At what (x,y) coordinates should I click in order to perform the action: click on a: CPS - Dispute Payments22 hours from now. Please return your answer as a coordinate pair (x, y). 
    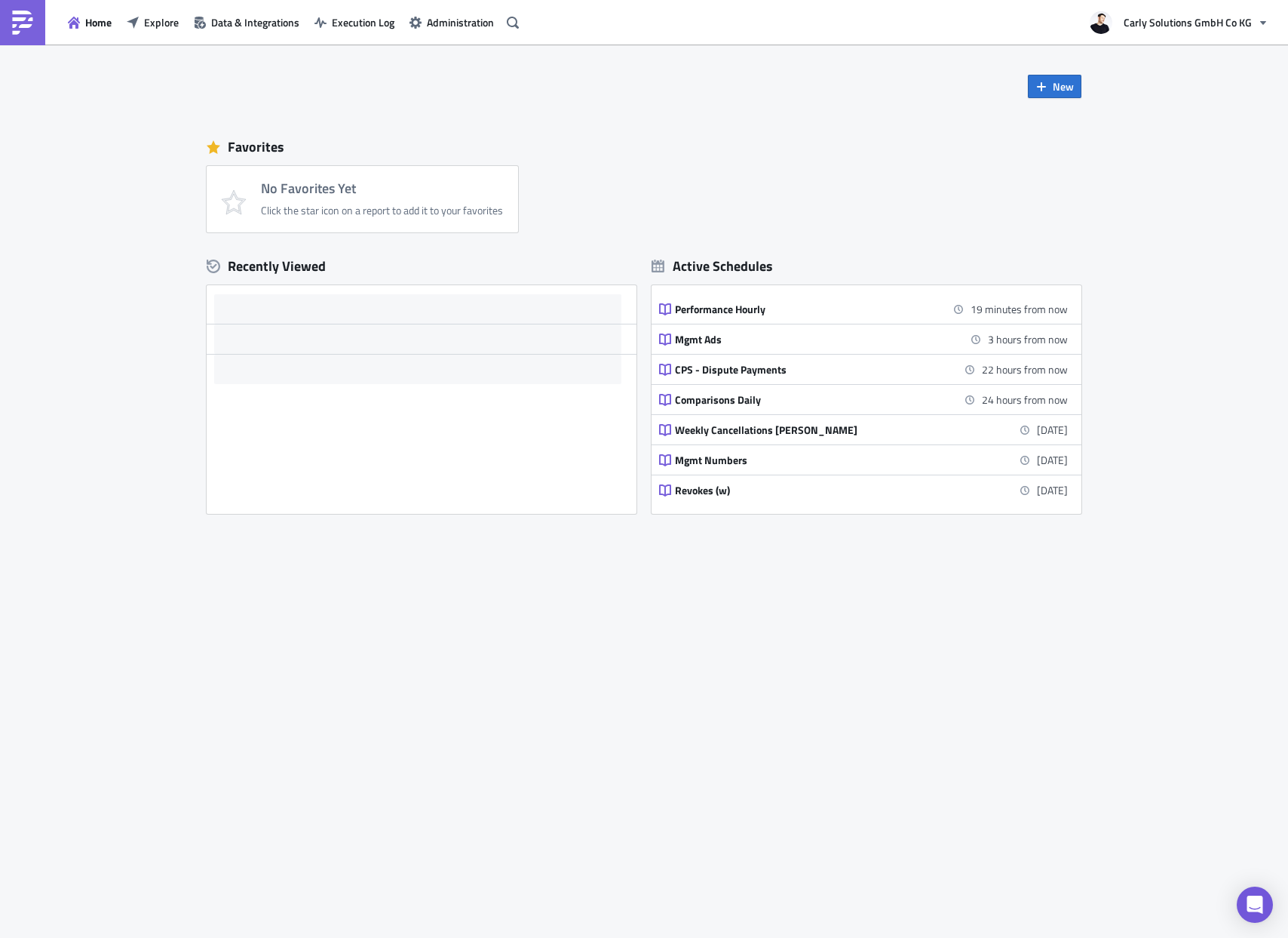
    Looking at the image, I should click on (864, 369).